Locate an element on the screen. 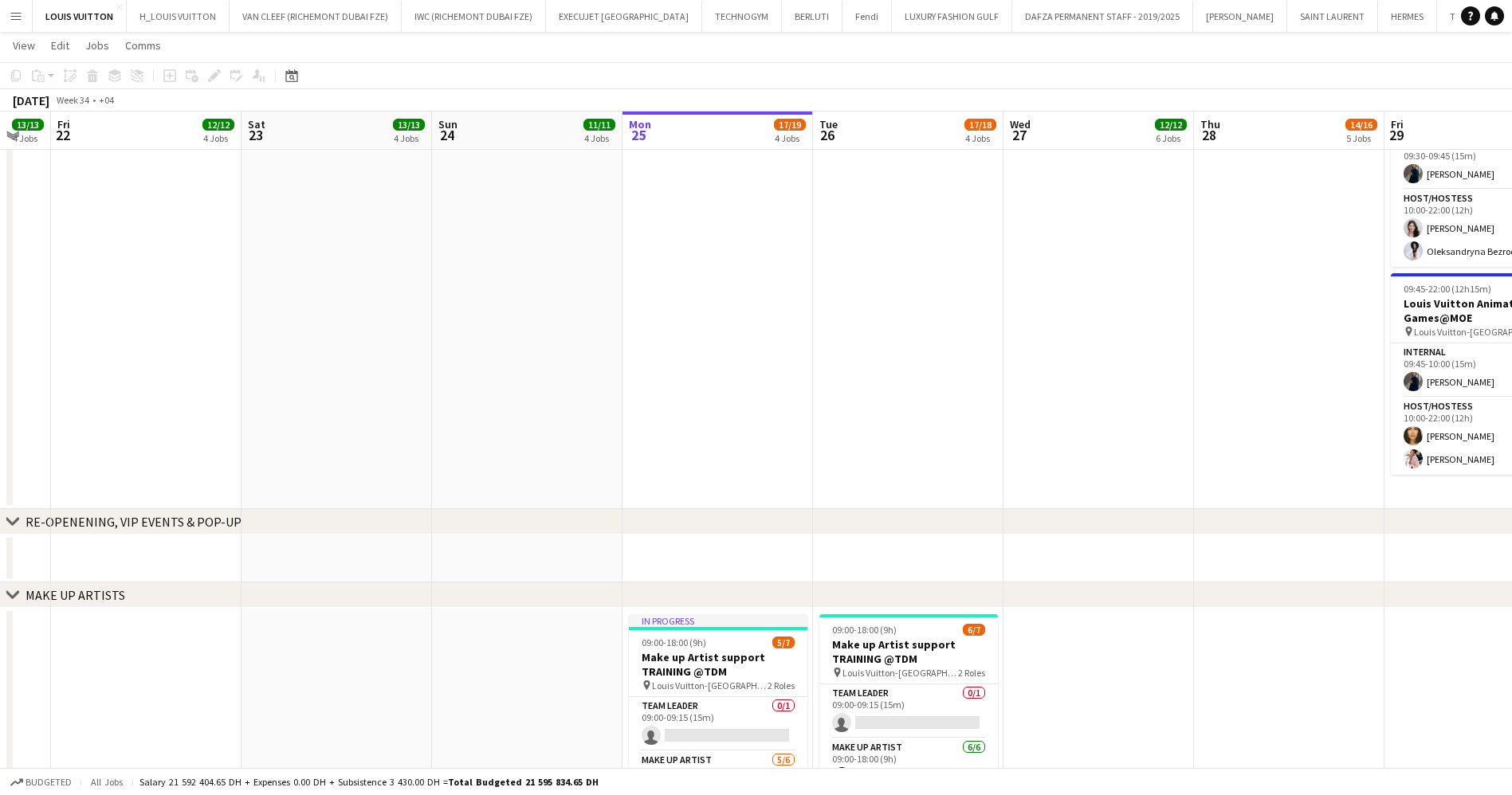 The height and width of the screenshot is (795, 1512). div: MAKE UP ARTISTS is located at coordinates (75, 596).